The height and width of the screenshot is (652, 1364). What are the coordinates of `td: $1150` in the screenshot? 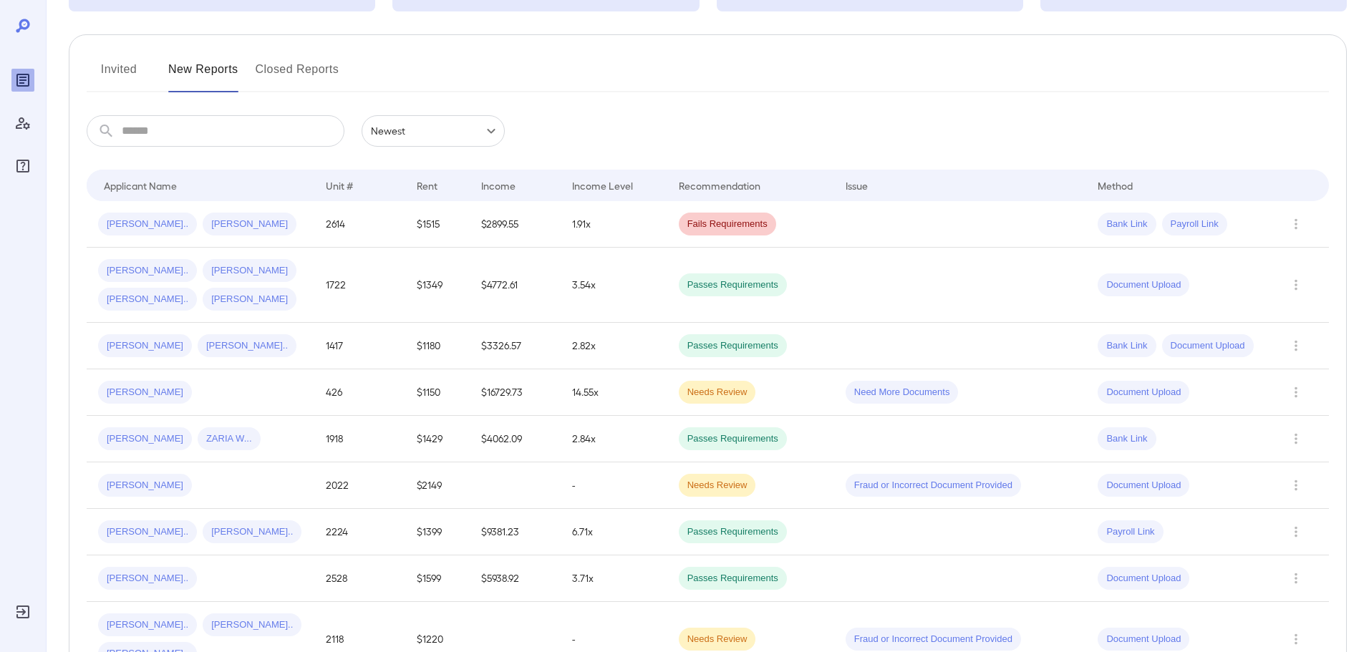 It's located at (437, 392).